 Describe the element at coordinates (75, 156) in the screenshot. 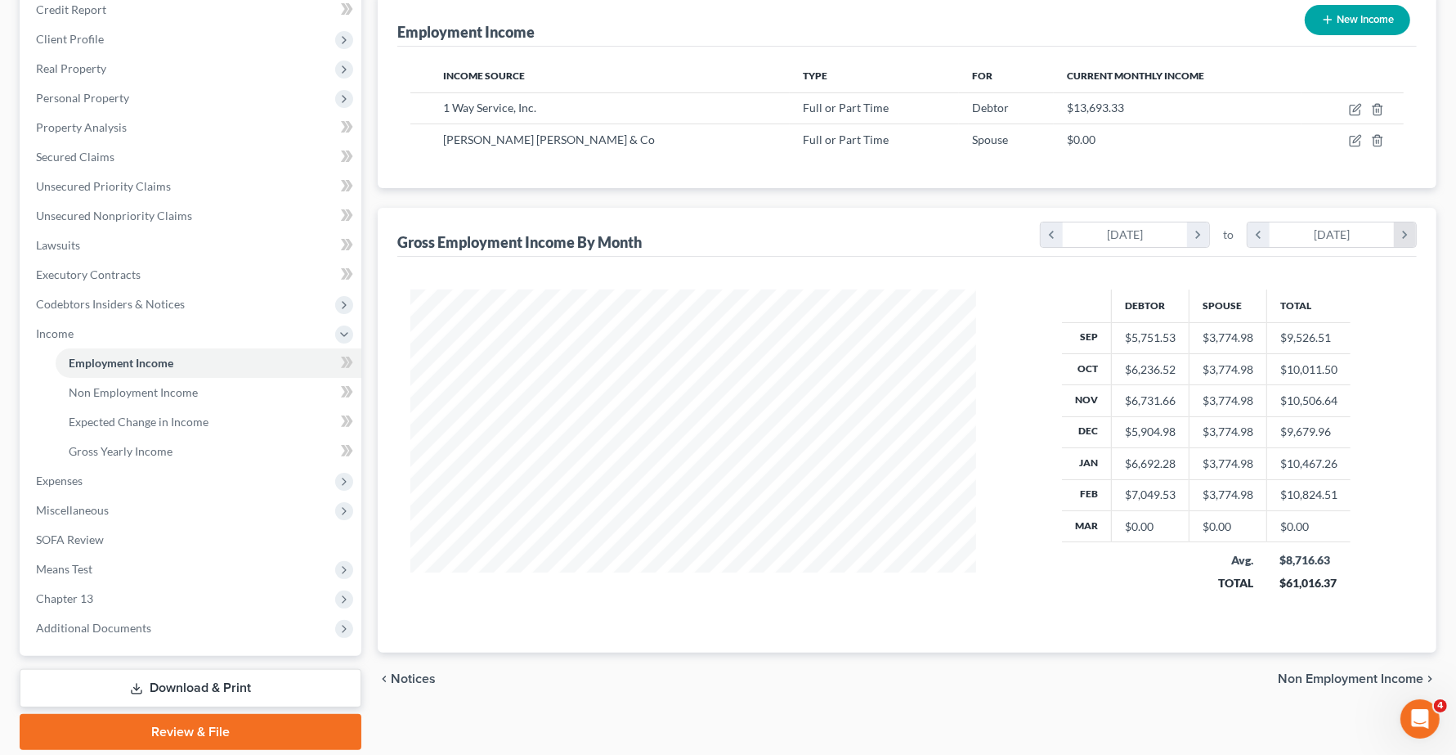

I see `span: Secured Claims` at that location.